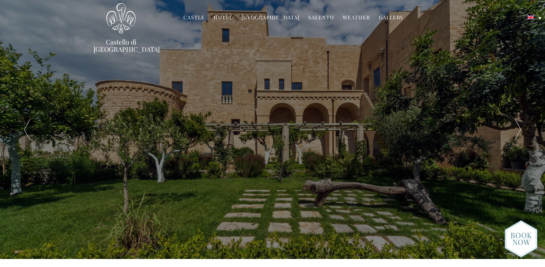  What do you see at coordinates (121, 18) in the screenshot?
I see `img: Castello di Ugento` at bounding box center [121, 18].